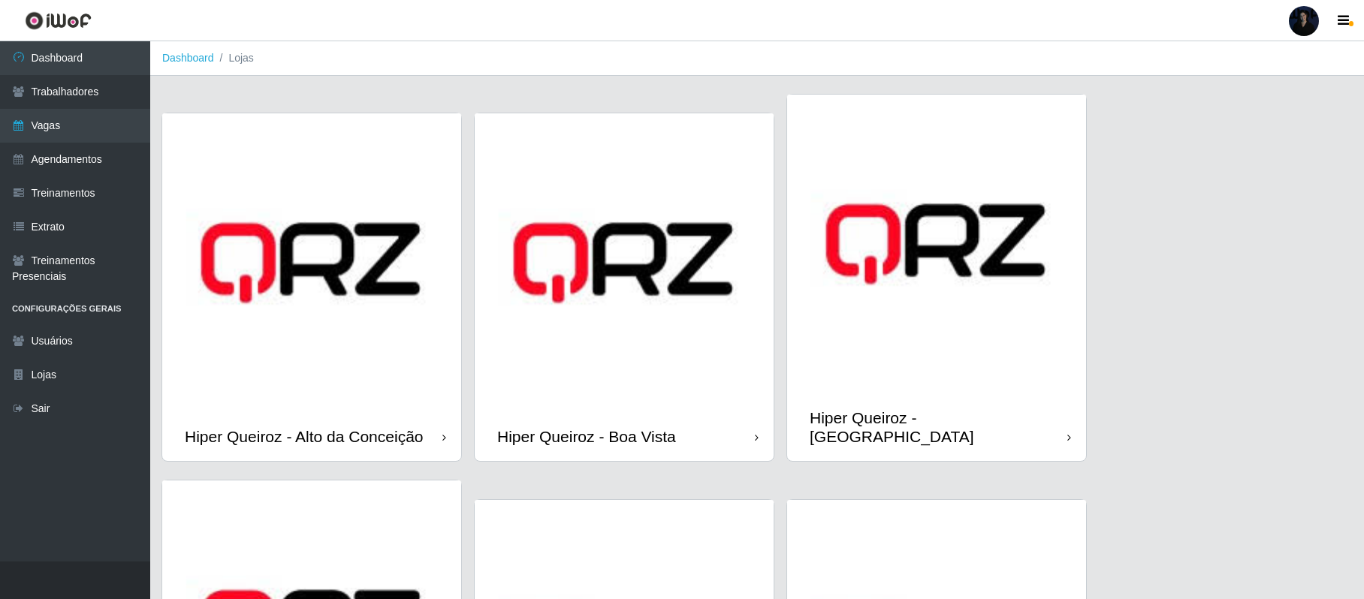  What do you see at coordinates (58, 20) in the screenshot?
I see `img: CoreUI Logo` at bounding box center [58, 20].